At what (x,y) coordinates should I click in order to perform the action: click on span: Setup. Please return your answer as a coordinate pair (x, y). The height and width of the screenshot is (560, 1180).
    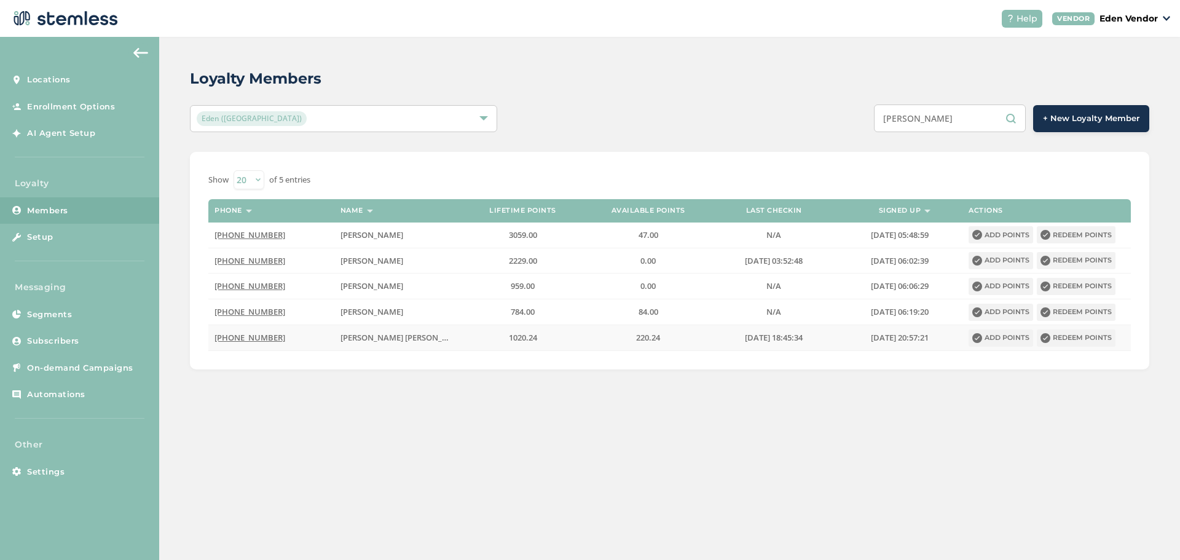
    Looking at the image, I should click on (40, 237).